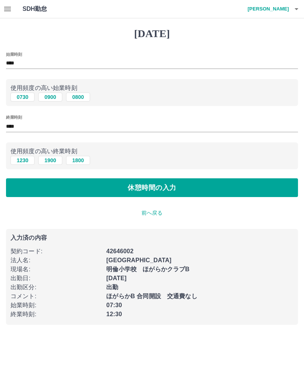 Image resolution: width=304 pixels, height=366 pixels. What do you see at coordinates (56, 252) in the screenshot?
I see `p: 契約コード :` at bounding box center [56, 252].